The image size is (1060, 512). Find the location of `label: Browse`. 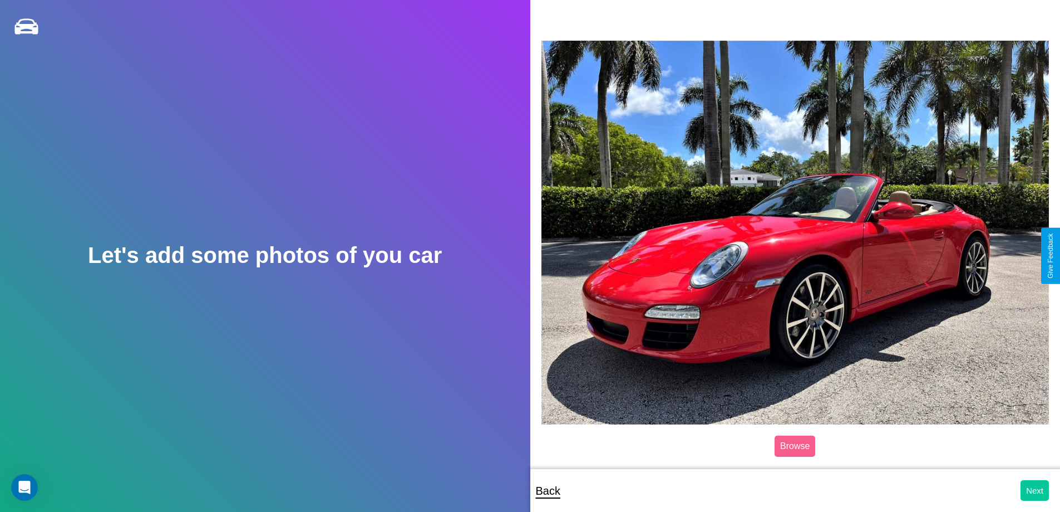

label: Browse is located at coordinates (795, 446).